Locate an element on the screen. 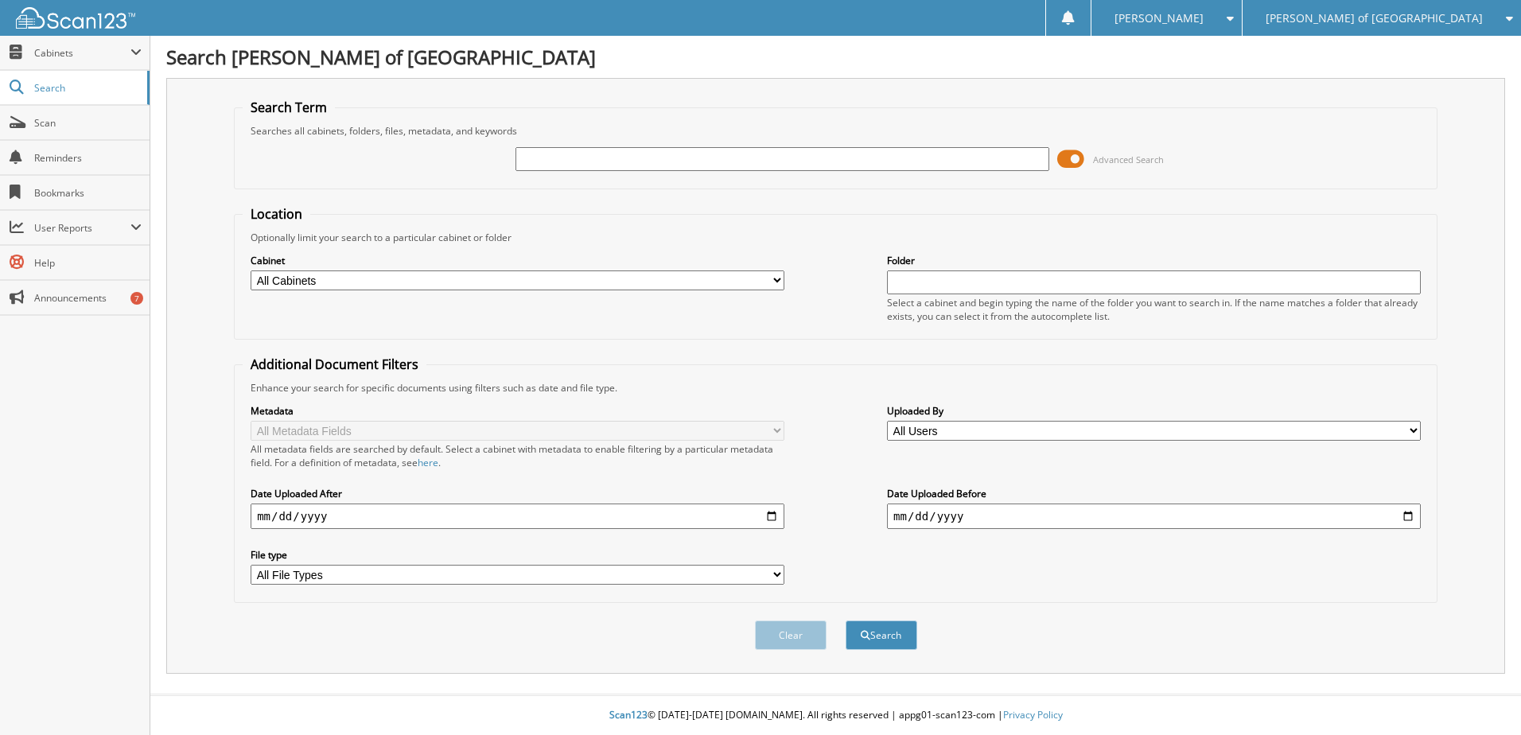 This screenshot has height=735, width=1521. a: Privacy Policy is located at coordinates (1032, 714).